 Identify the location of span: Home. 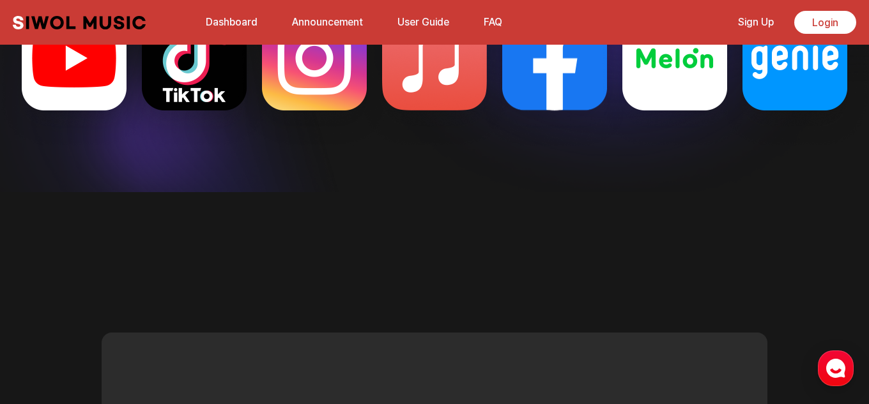
(43, 323).